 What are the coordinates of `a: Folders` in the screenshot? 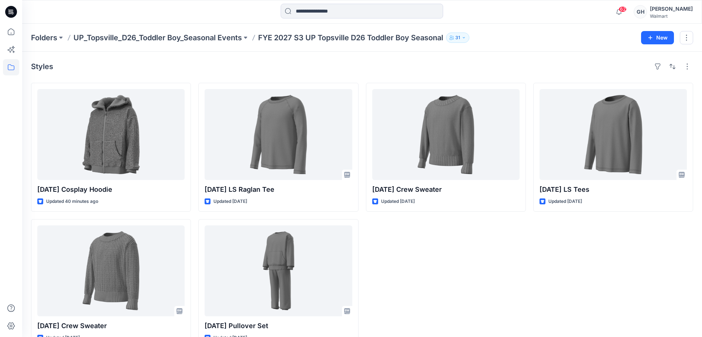 It's located at (44, 38).